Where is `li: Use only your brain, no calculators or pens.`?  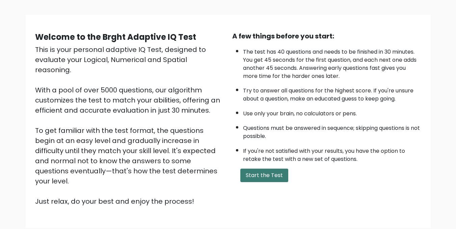
li: Use only your brain, no calculators or pens. is located at coordinates (332, 112).